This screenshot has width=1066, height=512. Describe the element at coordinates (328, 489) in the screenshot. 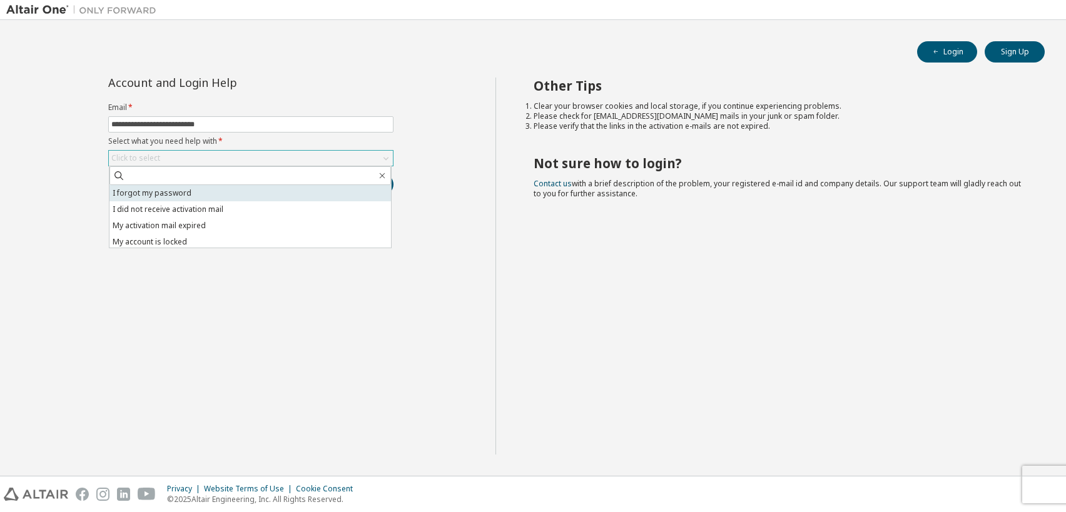

I see `div: Cookie Consent` at that location.